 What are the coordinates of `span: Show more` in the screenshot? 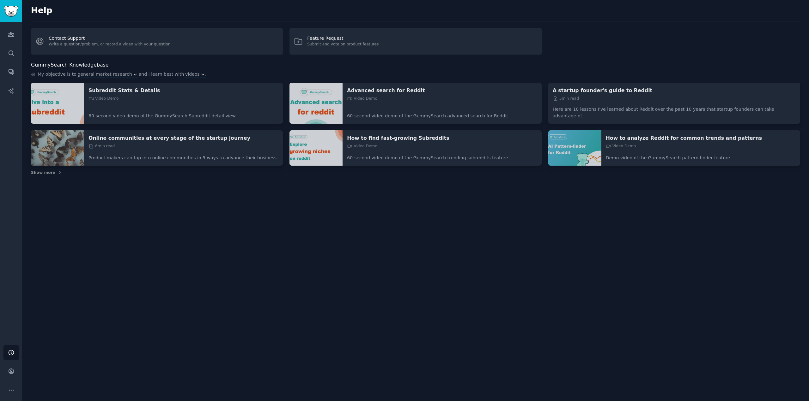 It's located at (43, 173).